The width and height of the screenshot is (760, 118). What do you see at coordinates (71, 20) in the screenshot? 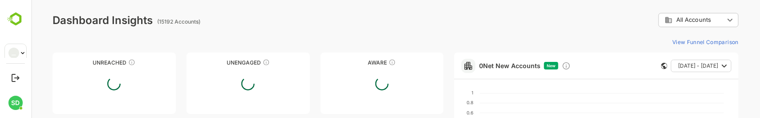
I see `div: Dashboard Insights` at bounding box center [71, 20].